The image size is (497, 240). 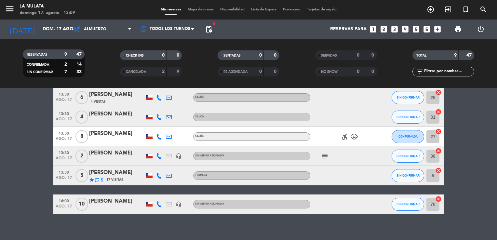 What do you see at coordinates (98, 102) in the screenshot?
I see `span: 4 Visitas` at bounding box center [98, 102].